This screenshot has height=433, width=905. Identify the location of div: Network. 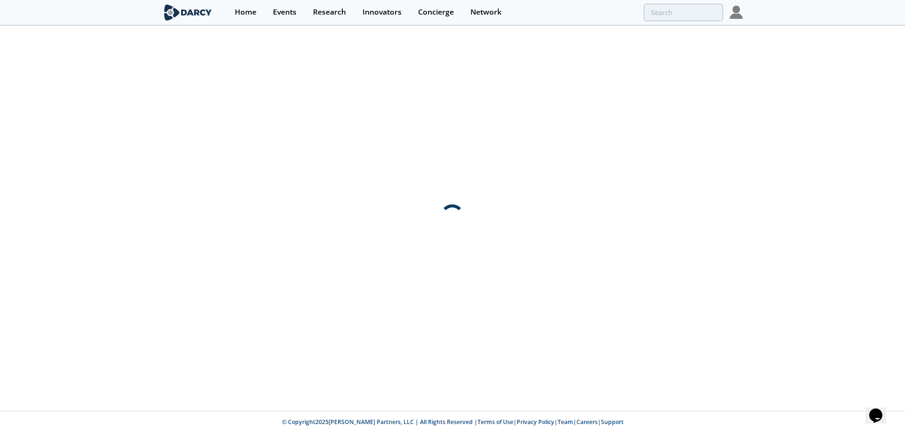
(486, 12).